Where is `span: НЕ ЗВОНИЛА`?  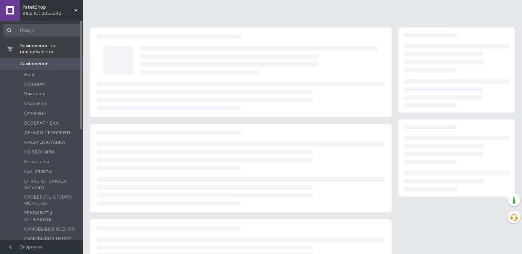
span: НЕ ЗВОНИЛА is located at coordinates (39, 152).